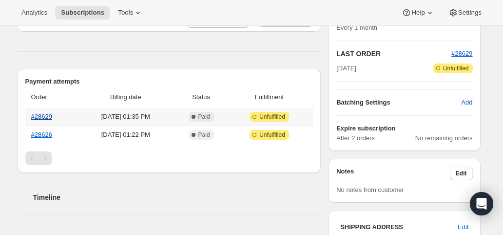  I want to click on span: Subscriptions, so click(82, 13).